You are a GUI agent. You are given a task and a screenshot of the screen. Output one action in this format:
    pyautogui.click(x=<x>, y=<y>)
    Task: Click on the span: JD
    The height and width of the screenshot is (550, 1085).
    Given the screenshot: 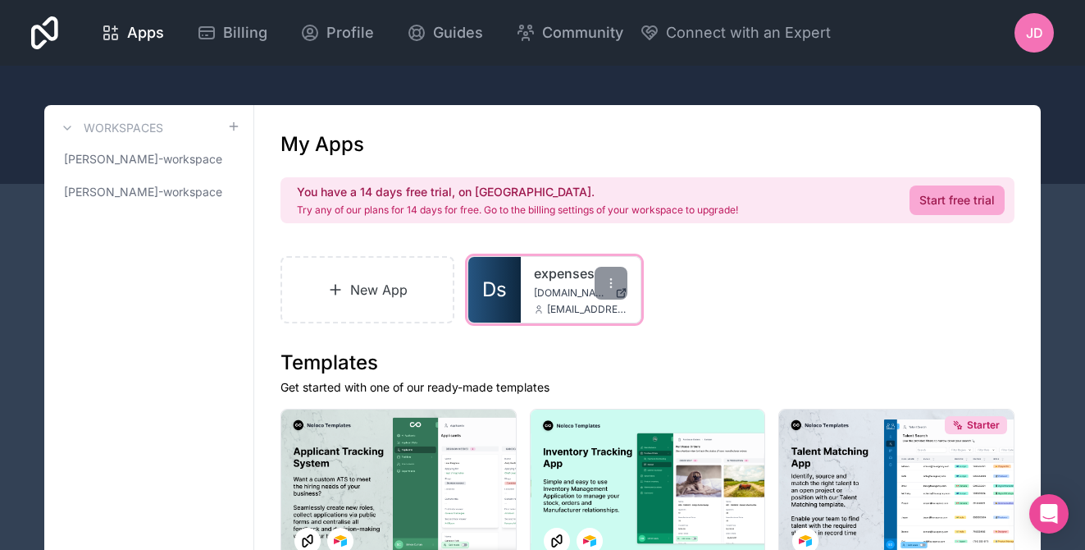 What is the action you would take?
    pyautogui.click(x=1034, y=33)
    